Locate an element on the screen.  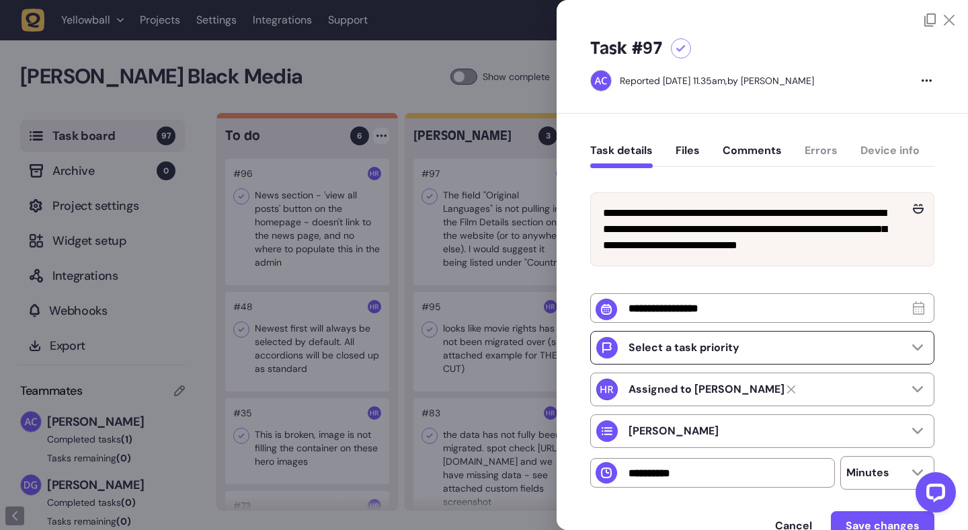
h5: Task #97 is located at coordinates (626, 48).